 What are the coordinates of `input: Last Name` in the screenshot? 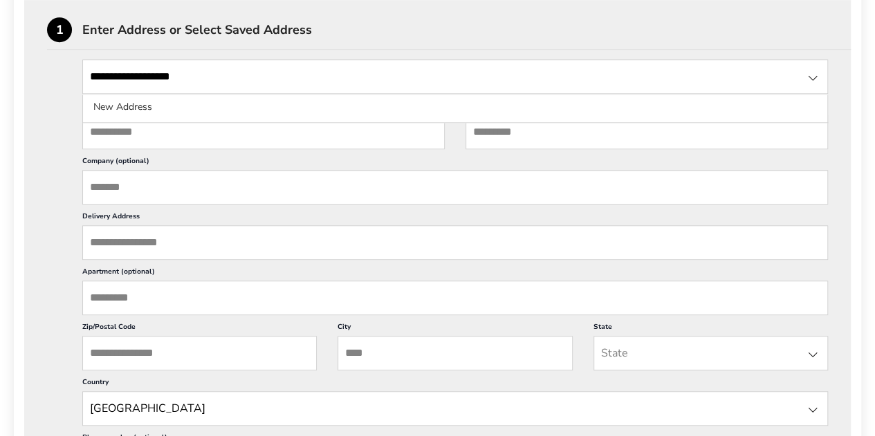 It's located at (647, 132).